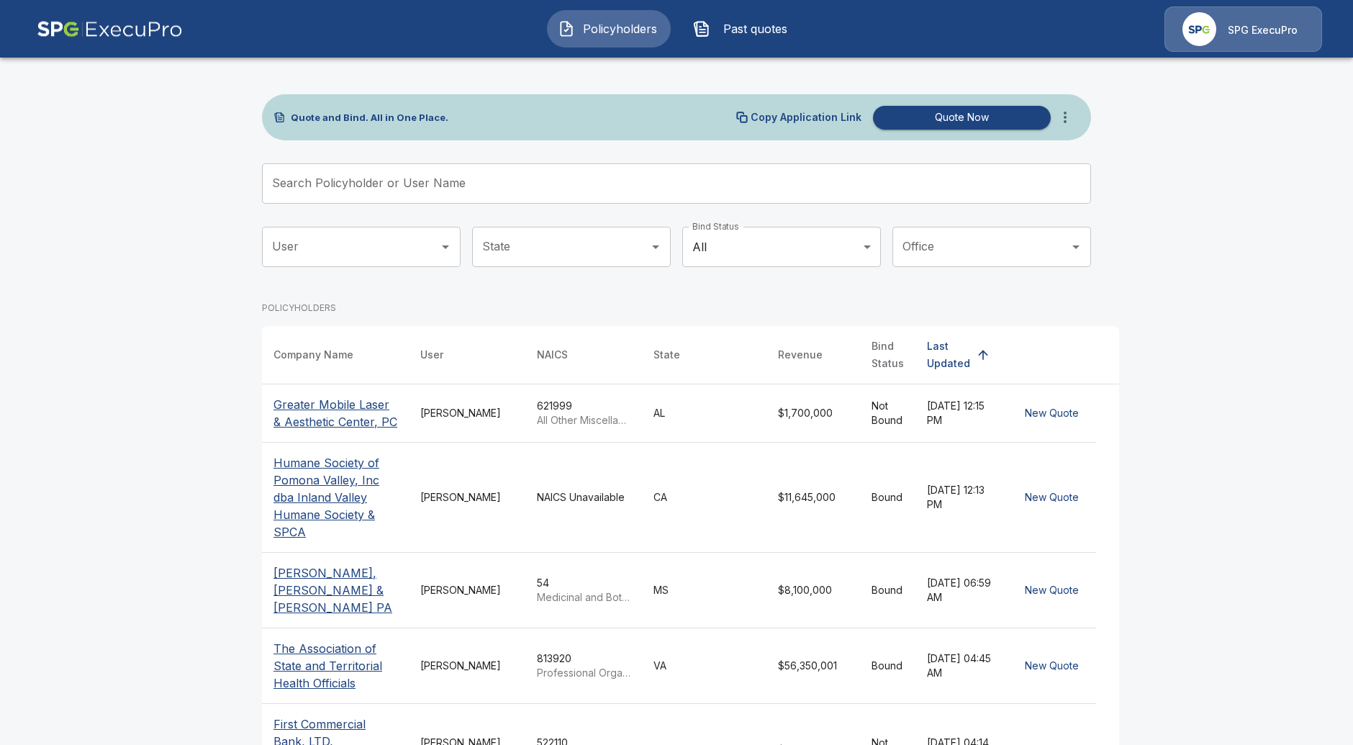 The width and height of the screenshot is (1353, 745). What do you see at coordinates (1065, 117) in the screenshot?
I see `button: more` at bounding box center [1065, 117].